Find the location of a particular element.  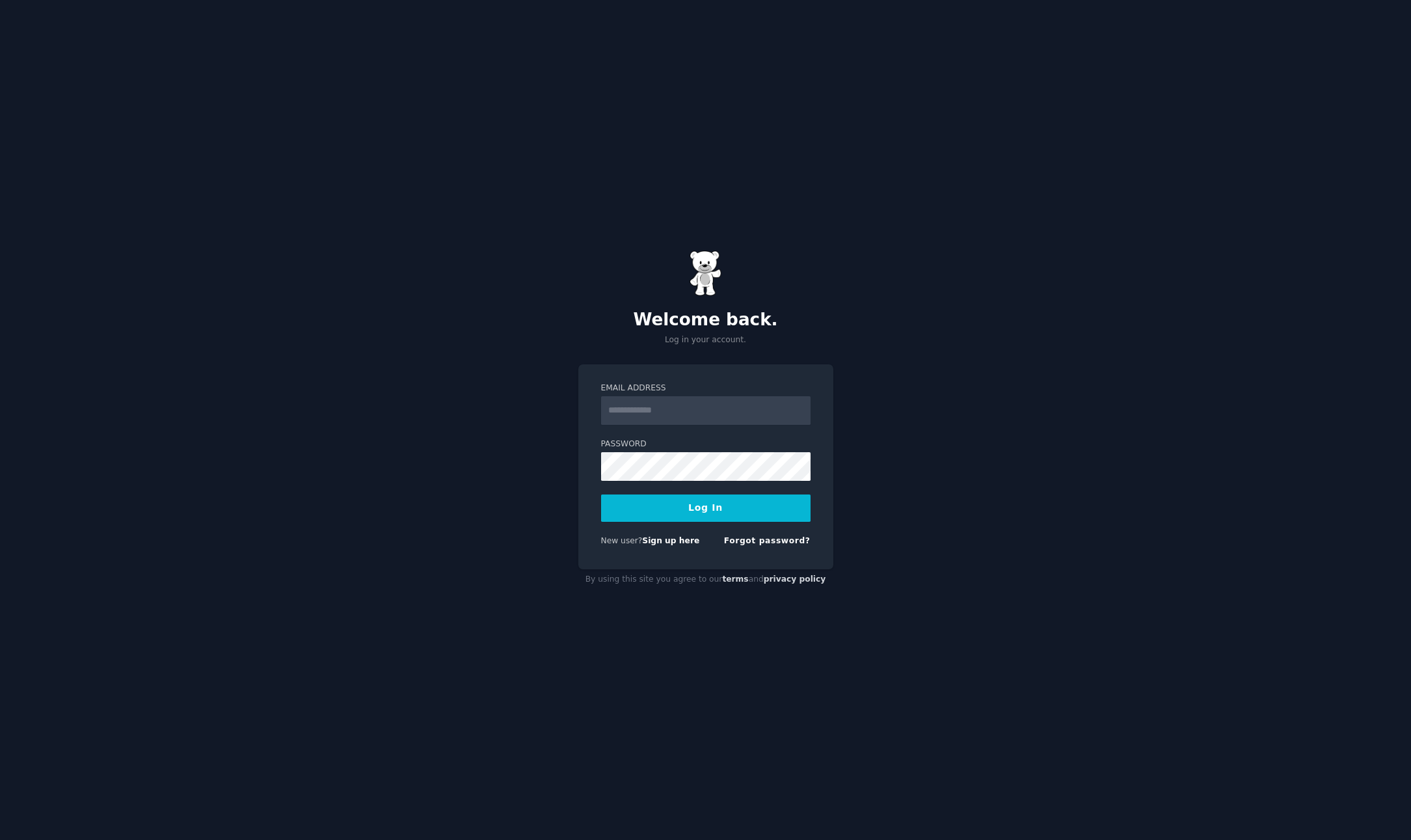

a: terms is located at coordinates (735, 579).